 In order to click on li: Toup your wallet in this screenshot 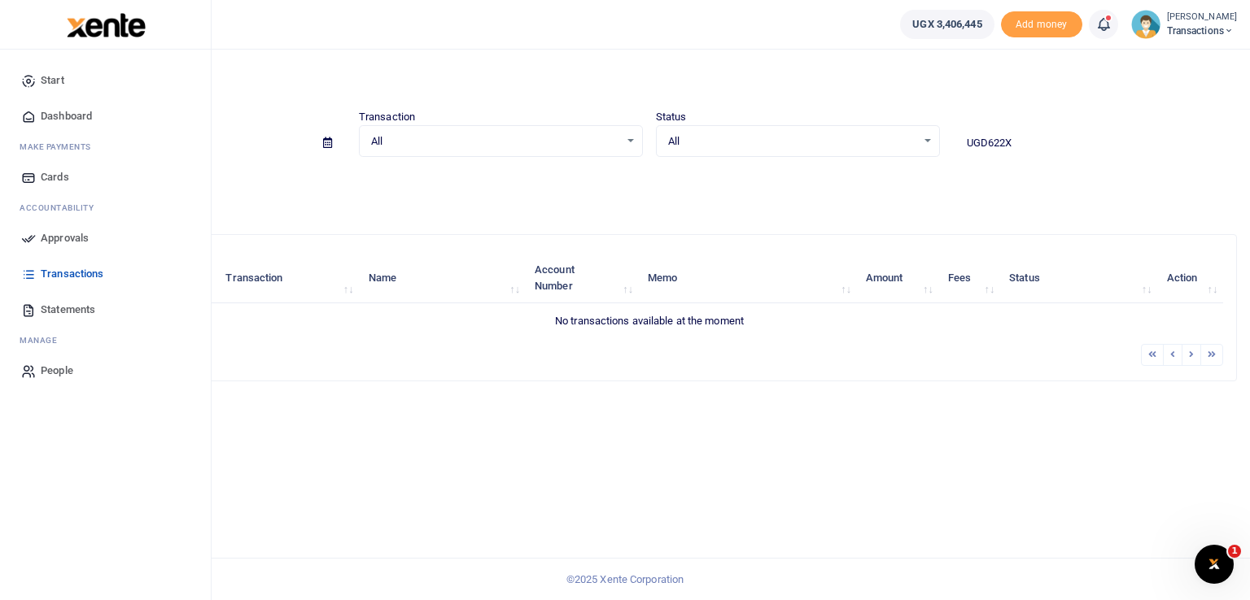, I will do `click(1041, 24)`.